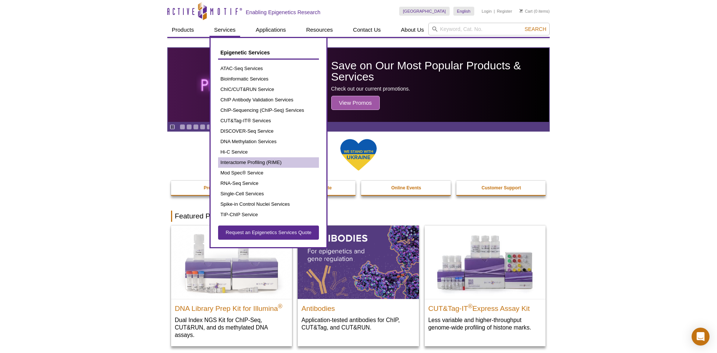 The height and width of the screenshot is (353, 717). What do you see at coordinates (525, 11) in the screenshot?
I see `a: Cart` at bounding box center [525, 11].